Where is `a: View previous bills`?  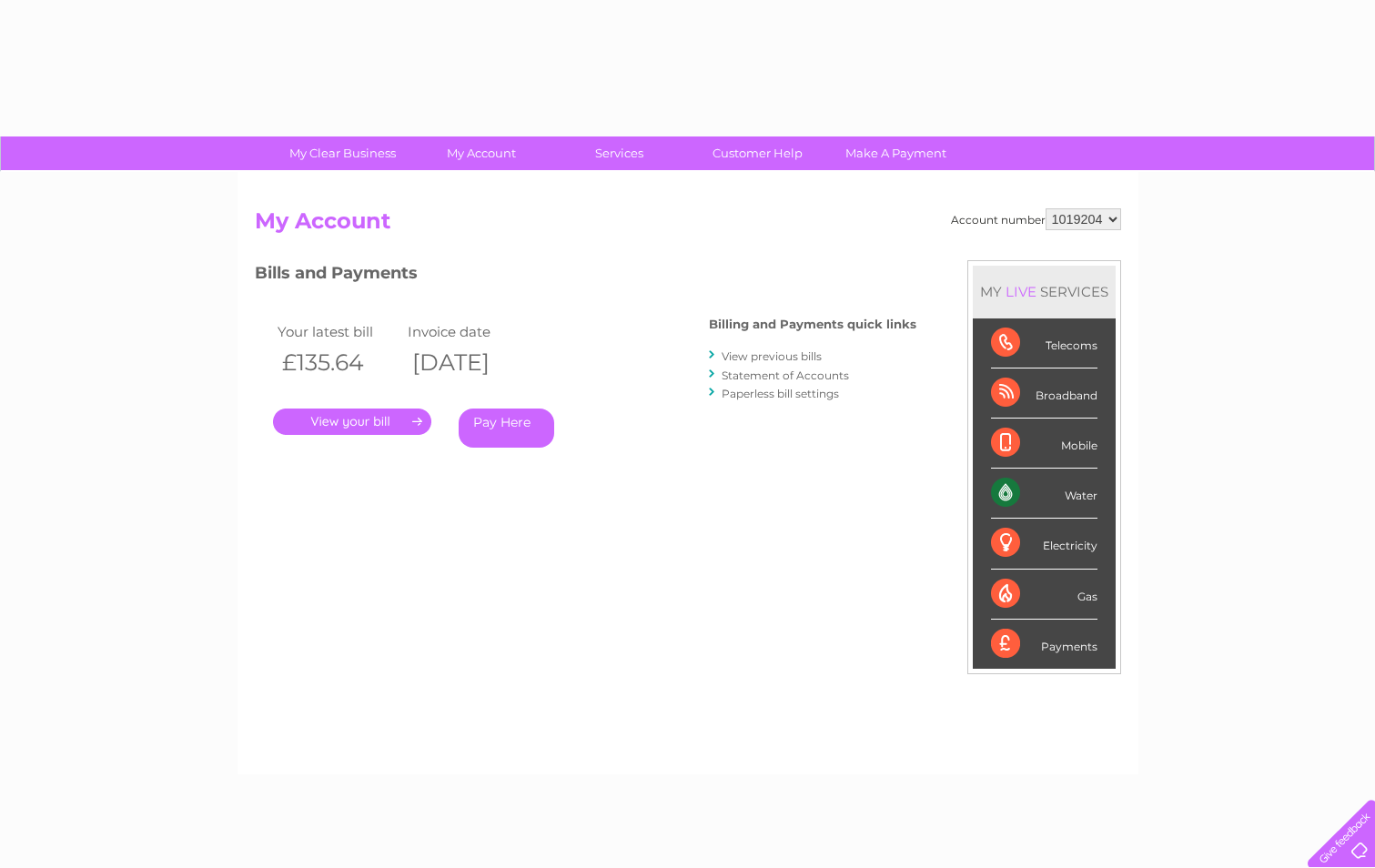
a: View previous bills is located at coordinates (771, 356).